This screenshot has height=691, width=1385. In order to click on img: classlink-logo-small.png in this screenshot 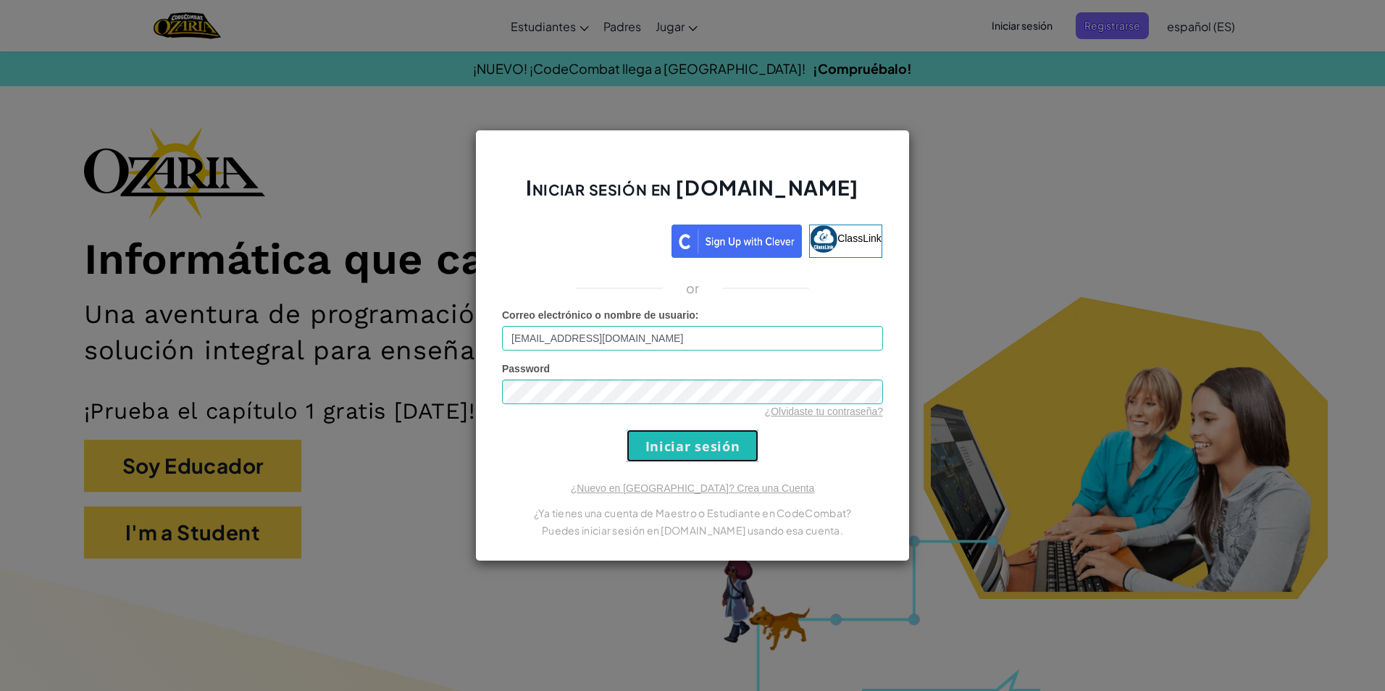, I will do `click(824, 239)`.